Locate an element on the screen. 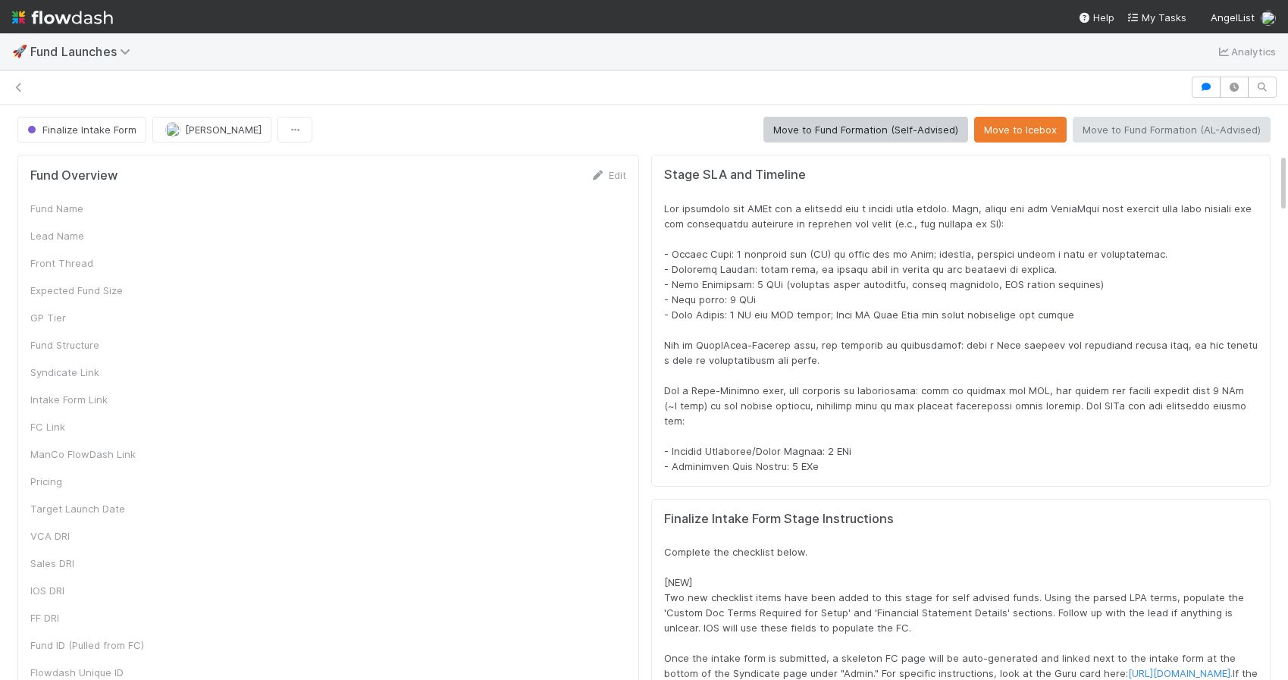 Image resolution: width=1288 pixels, height=680 pixels. span: Lor ipsumdolo sit AMEt con a elitsedd eiu t incidi utla etdolo. Magn, aliqu eni adm VeniaMqui nos... is located at coordinates (962, 337).